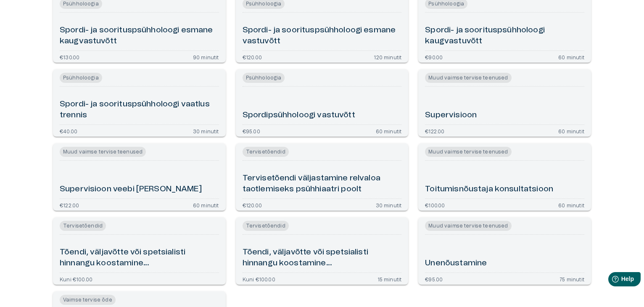 This screenshot has height=307, width=644. I want to click on h6: Spordi- ja soorituspsühholoogi kaugvastuvõtt, so click(505, 36).